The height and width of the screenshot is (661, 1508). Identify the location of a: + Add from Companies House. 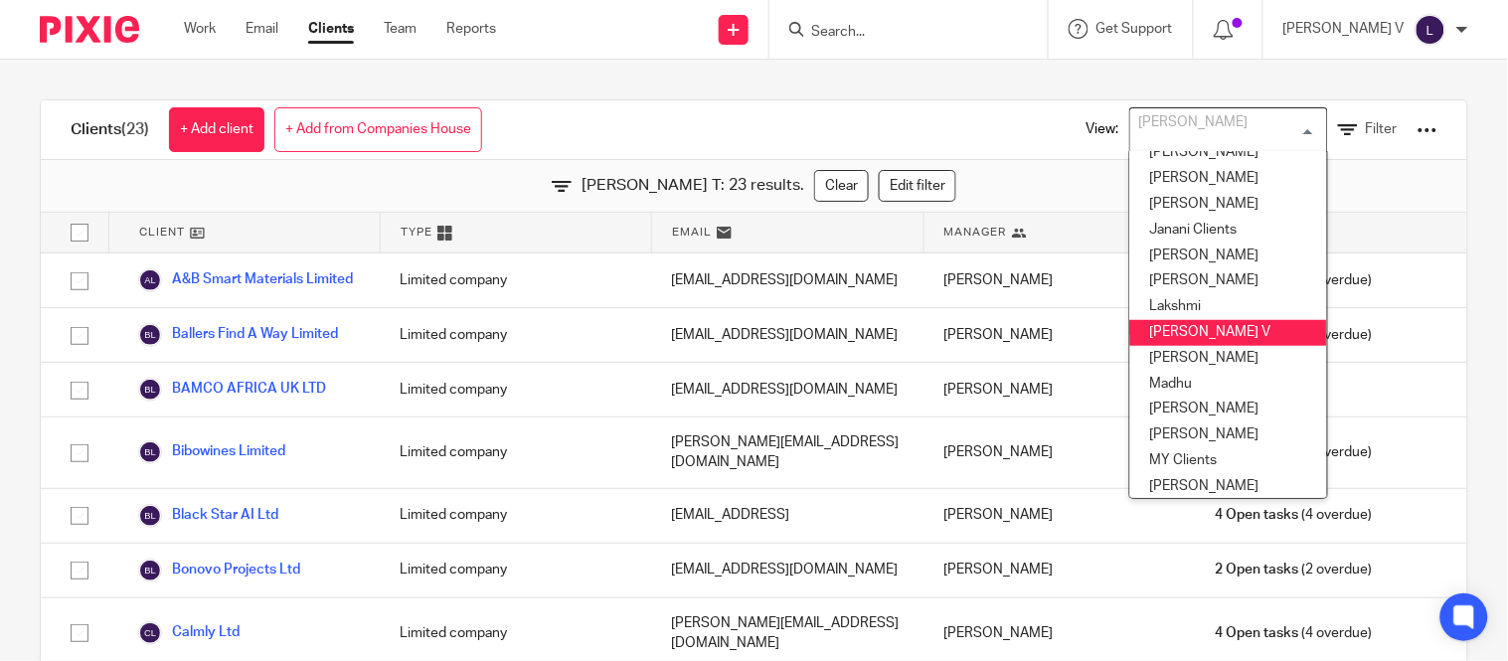
(378, 129).